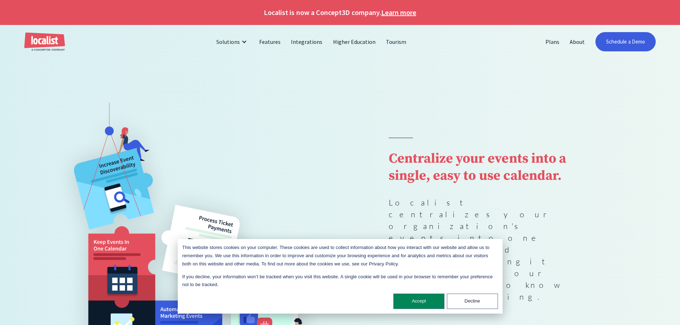 The image size is (680, 325). I want to click on a: Tourism, so click(396, 42).